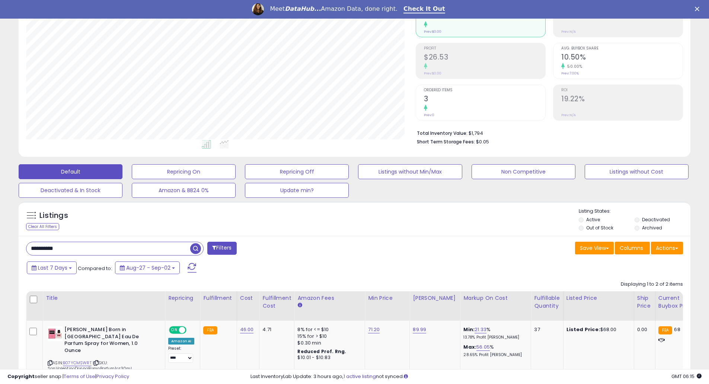 The image size is (709, 384). What do you see at coordinates (496, 306) in the screenshot?
I see `th: The percentage added to the cost of goods (COGS) that forms the calculator for Min & Max prices.` at bounding box center [496, 306].